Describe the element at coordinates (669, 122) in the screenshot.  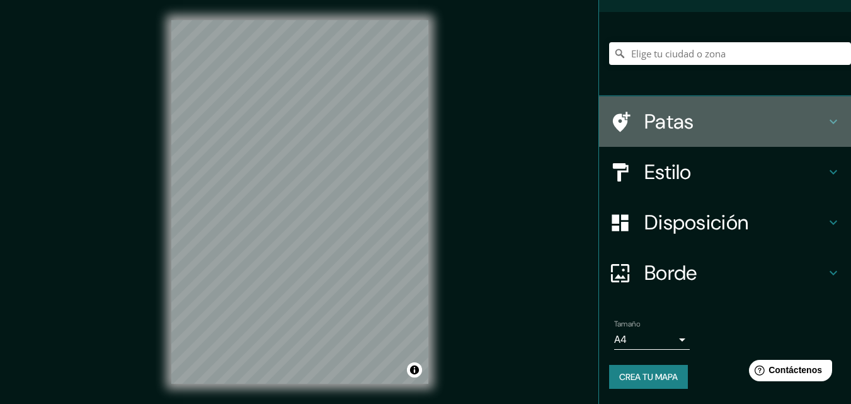
I see `font: Patas` at that location.